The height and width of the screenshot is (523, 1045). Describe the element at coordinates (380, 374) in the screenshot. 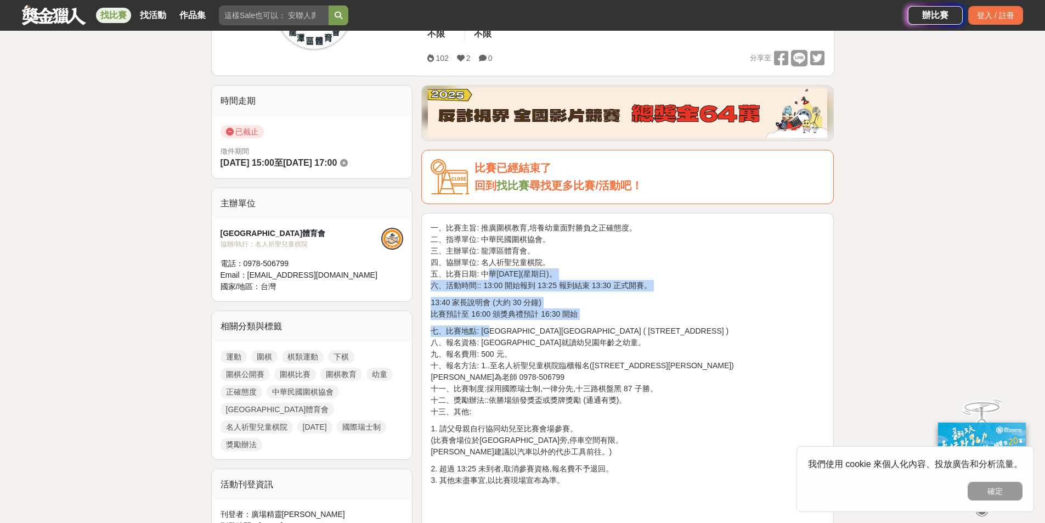

I see `a: 幼童` at that location.